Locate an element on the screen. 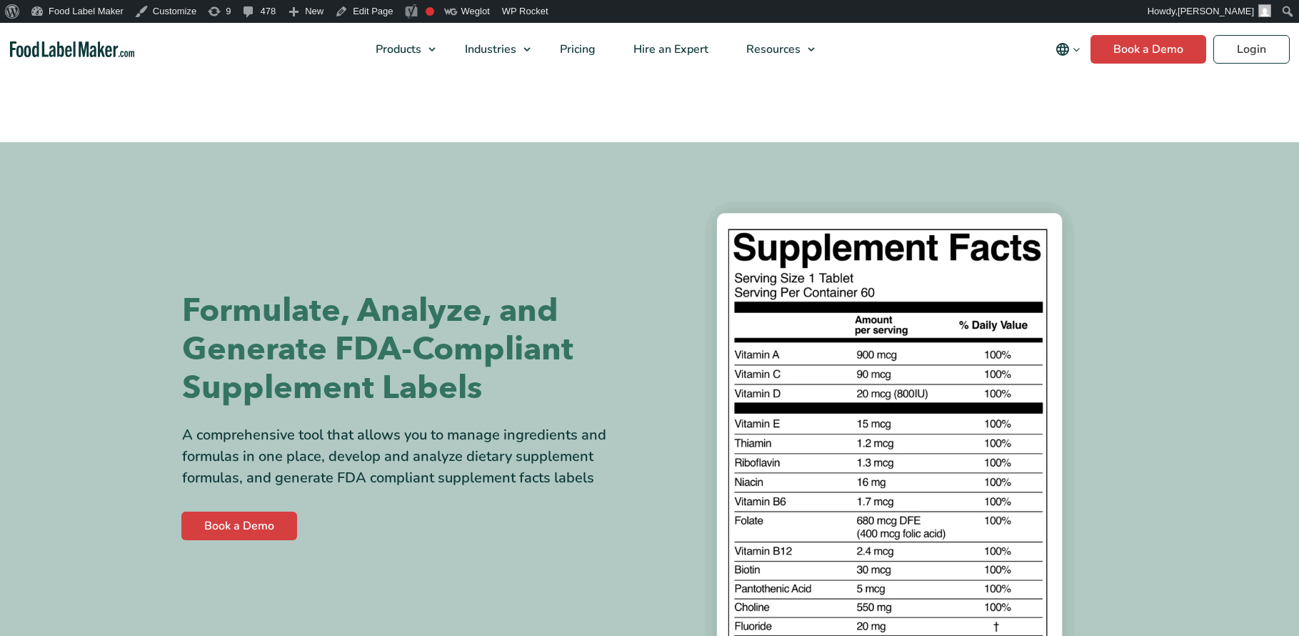 The width and height of the screenshot is (1299, 636). a: Pricing is located at coordinates (576, 49).